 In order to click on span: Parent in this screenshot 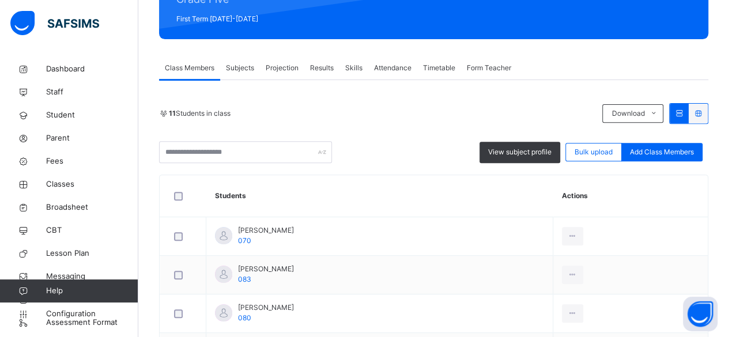, I will do `click(92, 138)`.